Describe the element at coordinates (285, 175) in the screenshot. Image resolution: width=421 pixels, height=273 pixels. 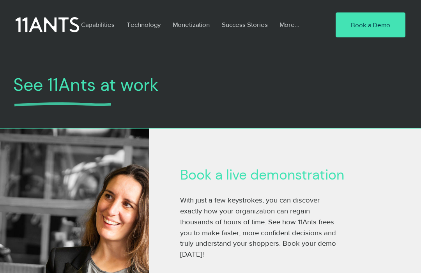
I see `h2: Book a live demonstration` at that location.